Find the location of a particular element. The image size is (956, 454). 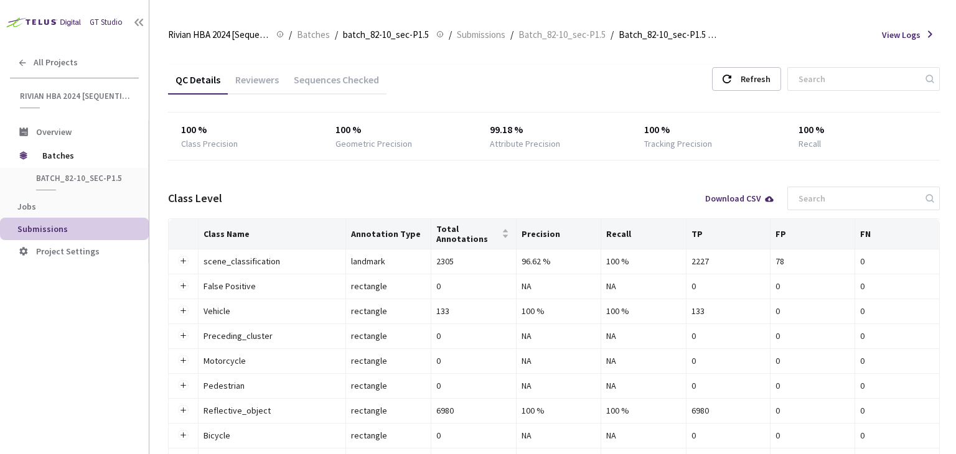

th: FP is located at coordinates (813, 234).